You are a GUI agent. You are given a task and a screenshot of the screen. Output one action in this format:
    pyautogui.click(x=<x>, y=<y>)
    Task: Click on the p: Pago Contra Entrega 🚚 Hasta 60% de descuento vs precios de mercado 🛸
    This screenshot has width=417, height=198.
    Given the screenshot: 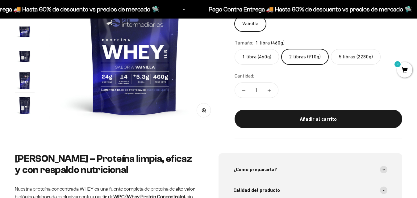 What is the action you would take?
    pyautogui.click(x=310, y=9)
    